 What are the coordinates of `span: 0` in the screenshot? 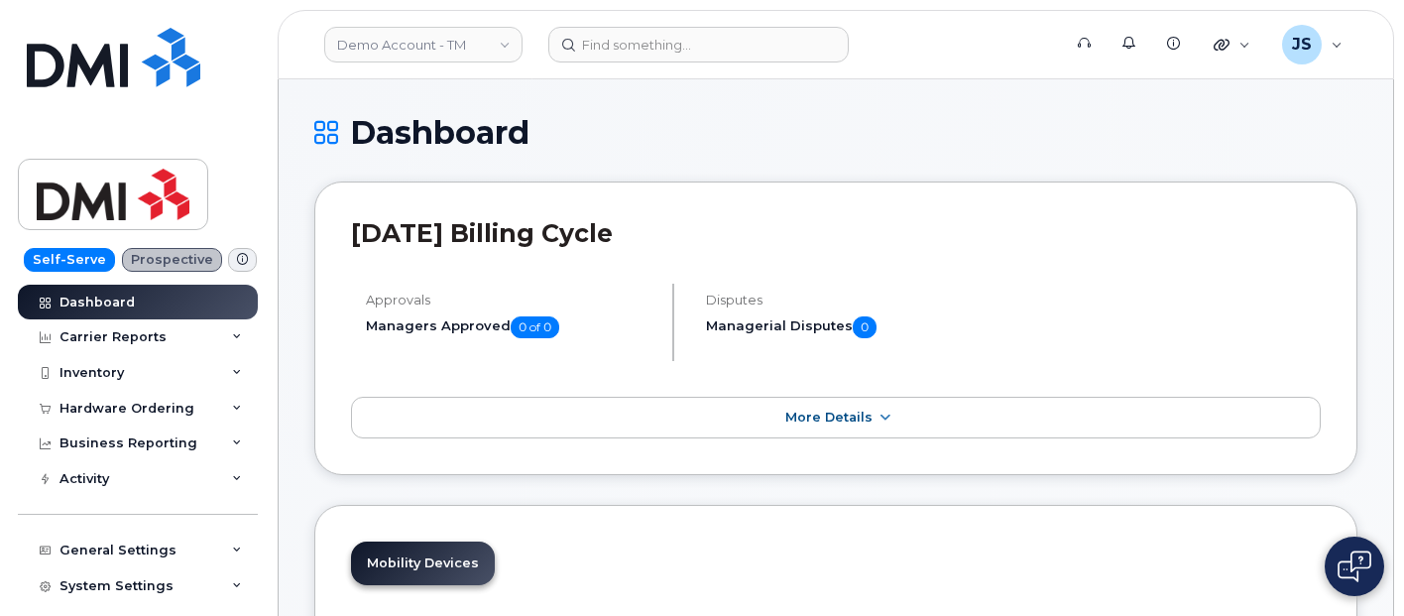 It's located at (864, 327).